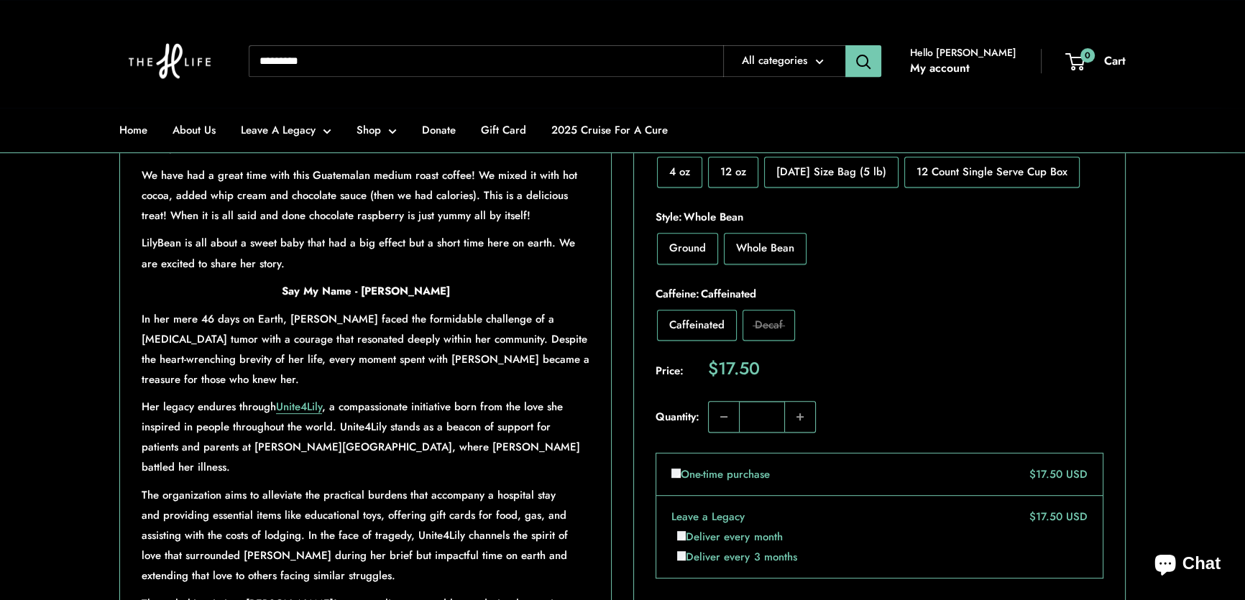 This screenshot has height=600, width=1245. Describe the element at coordinates (170, 61) in the screenshot. I see `img: The H Life` at that location.